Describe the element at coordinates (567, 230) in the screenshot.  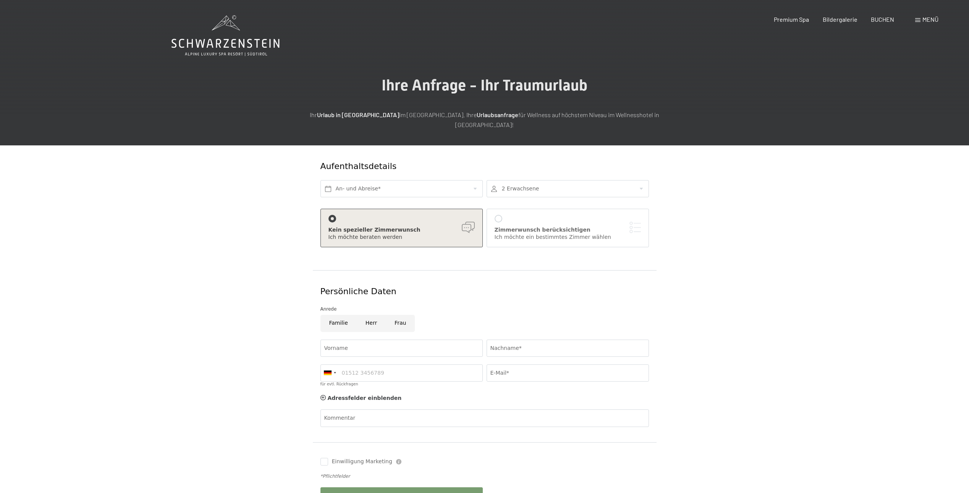
I see `div: Zimmerwunsch berücksichtigen` at that location.